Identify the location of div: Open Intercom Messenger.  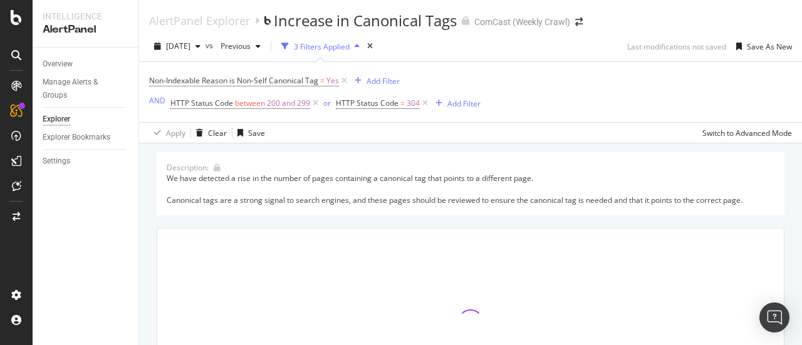
(775, 318).